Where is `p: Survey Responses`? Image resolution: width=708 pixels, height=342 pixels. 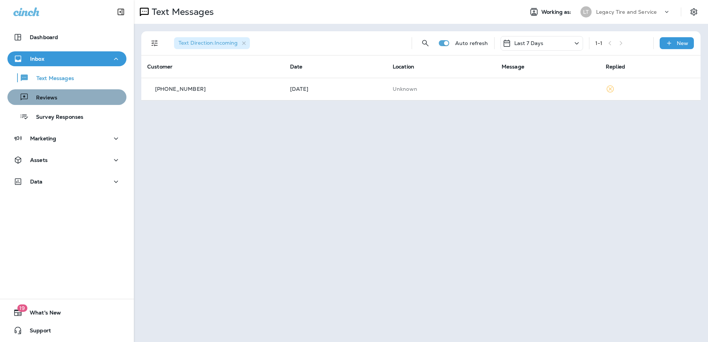
p: Survey Responses is located at coordinates (56, 117).